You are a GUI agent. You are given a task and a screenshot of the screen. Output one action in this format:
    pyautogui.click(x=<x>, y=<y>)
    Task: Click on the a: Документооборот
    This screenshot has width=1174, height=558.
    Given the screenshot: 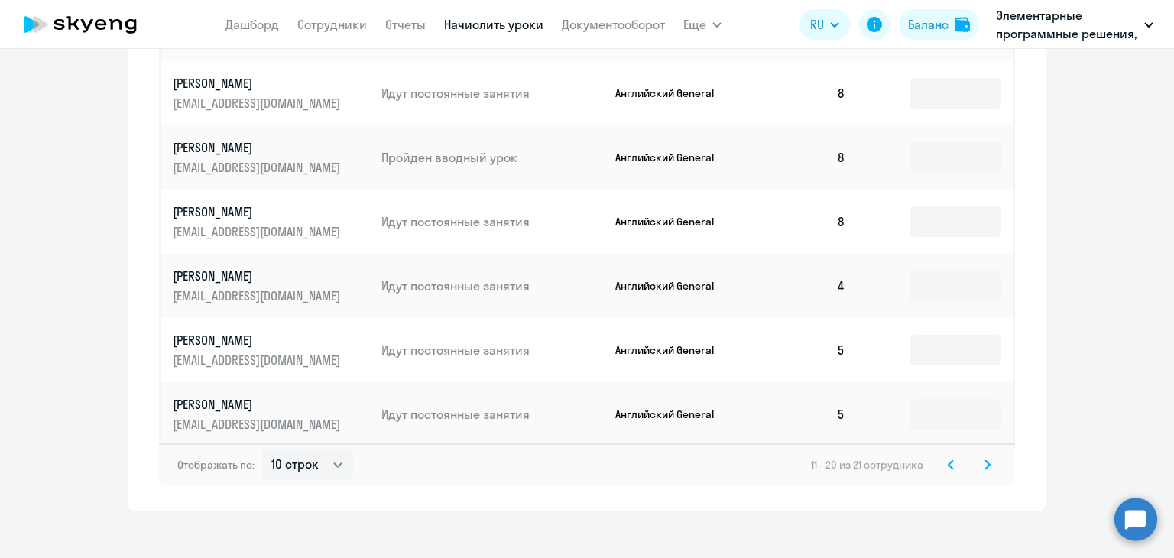 What is the action you would take?
    pyautogui.click(x=613, y=24)
    